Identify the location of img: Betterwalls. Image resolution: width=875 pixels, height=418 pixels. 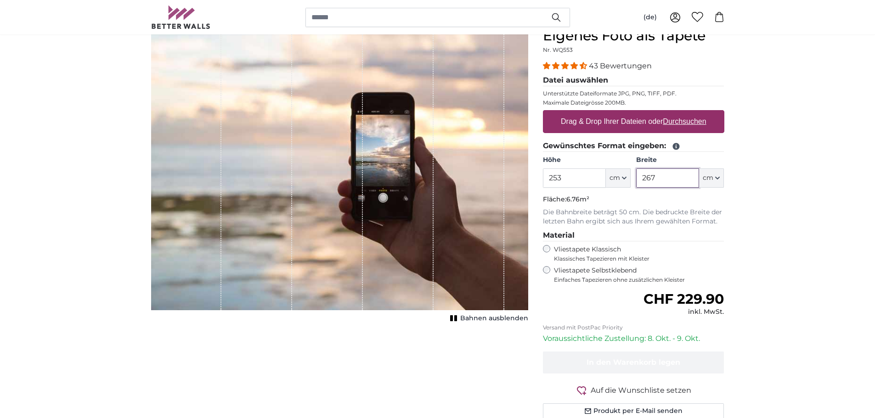
(181, 17).